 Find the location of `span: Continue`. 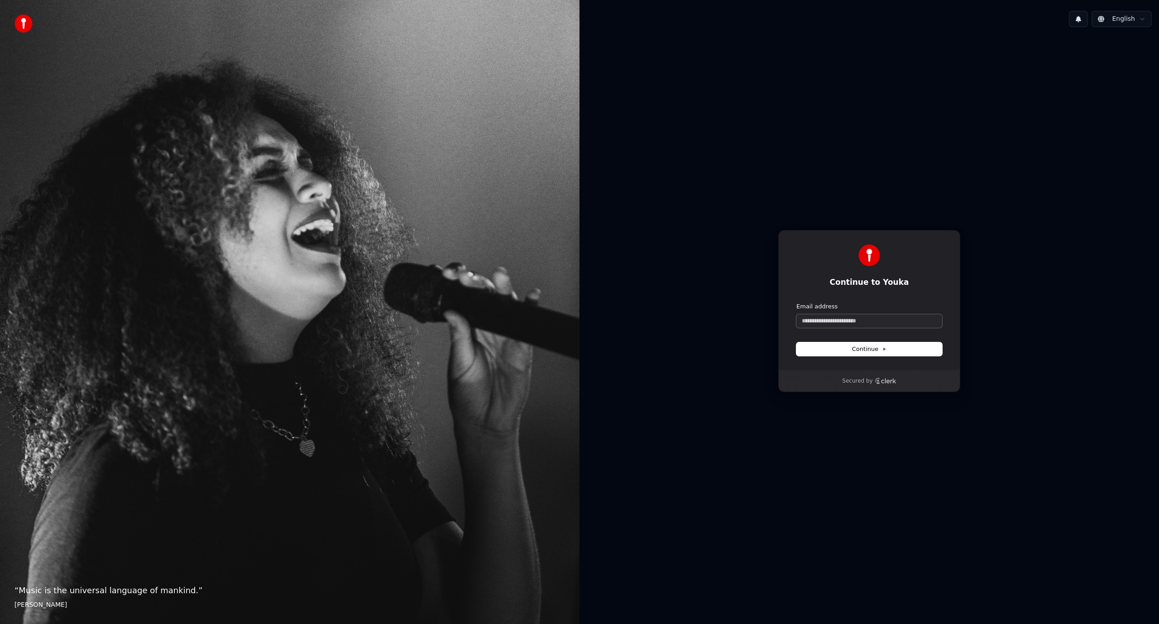

span: Continue is located at coordinates (870, 349).